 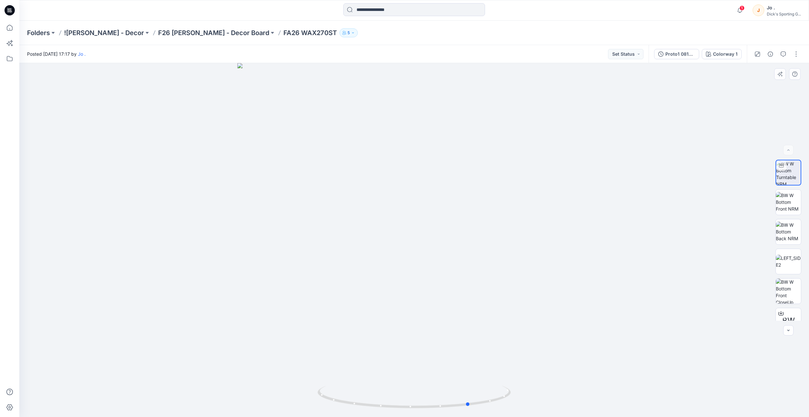 What do you see at coordinates (725, 54) in the screenshot?
I see `div: Colorway 1` at bounding box center [725, 54].